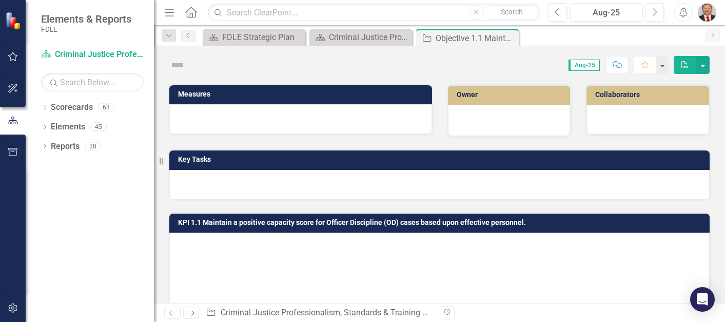 The height and width of the screenshot is (322, 725). I want to click on div: 45, so click(99, 127).